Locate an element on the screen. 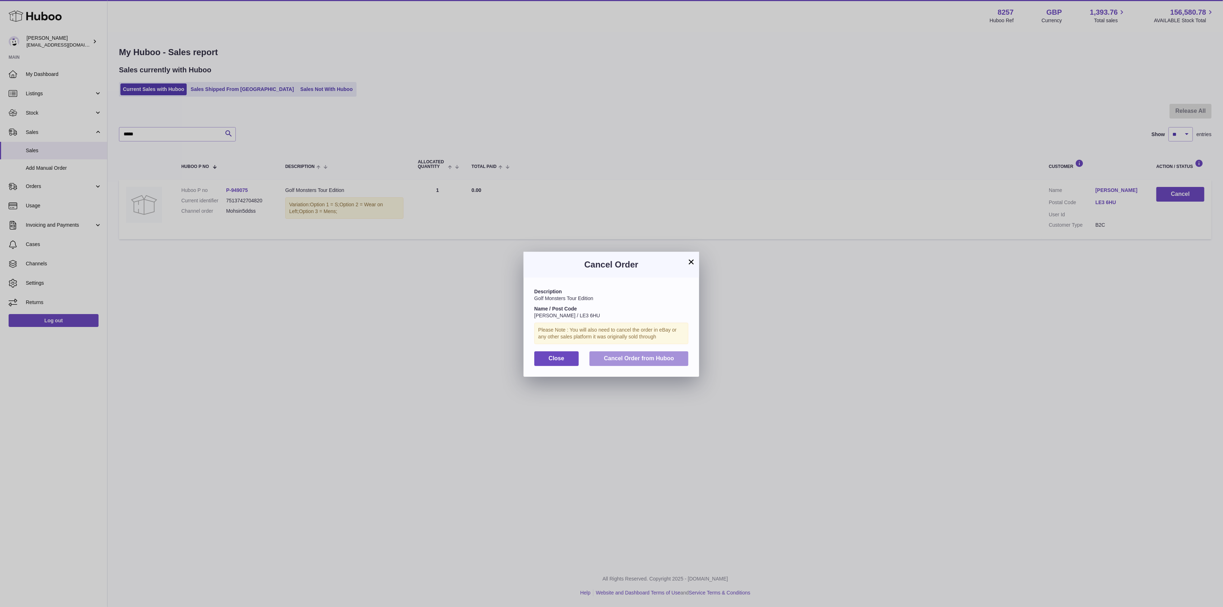 Image resolution: width=1223 pixels, height=607 pixels. div: Please Note : You will also need to cancel the order in eBay or any other sales platform it was o... is located at coordinates (611, 334).